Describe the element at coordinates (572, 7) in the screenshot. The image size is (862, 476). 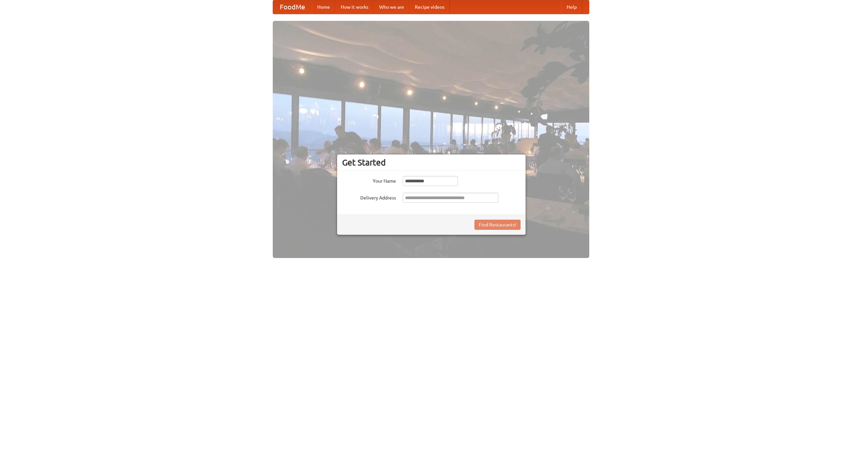
I see `a: Help` at that location.